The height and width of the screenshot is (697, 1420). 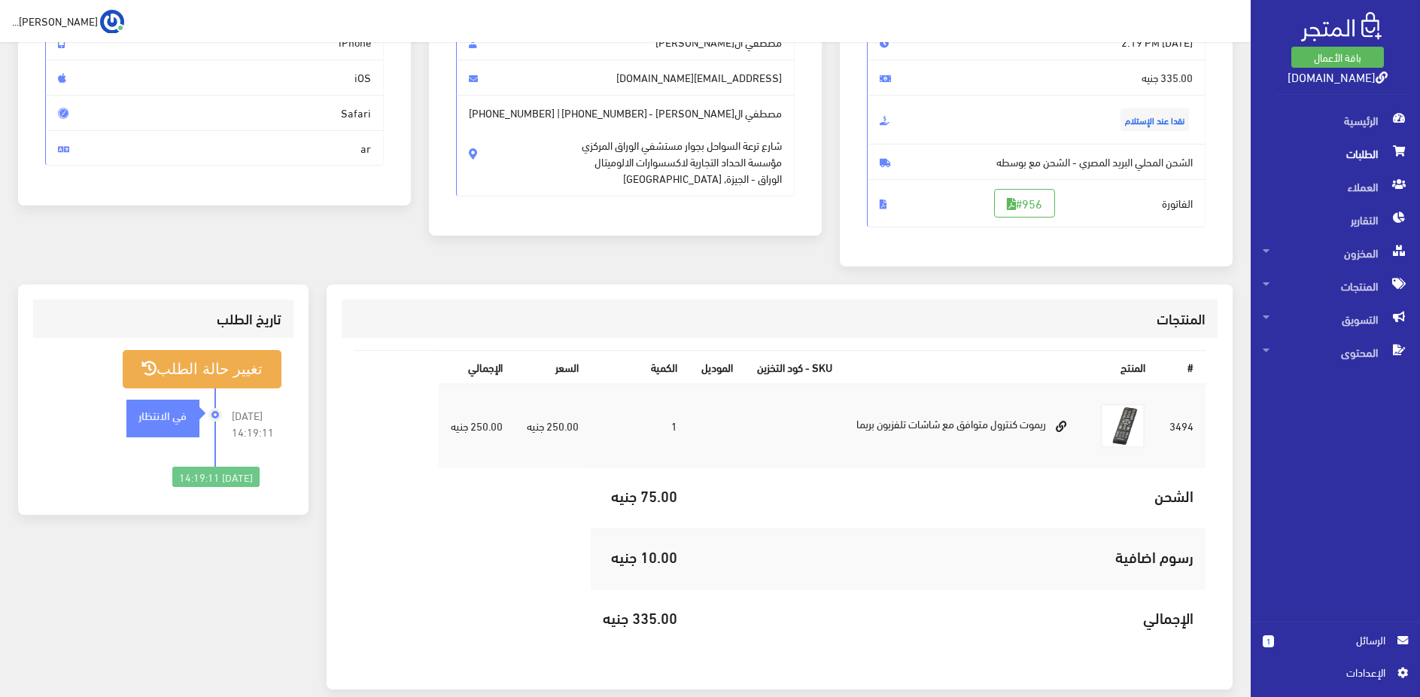 What do you see at coordinates (1335, 319) in the screenshot?
I see `span: التسويق` at bounding box center [1335, 319].